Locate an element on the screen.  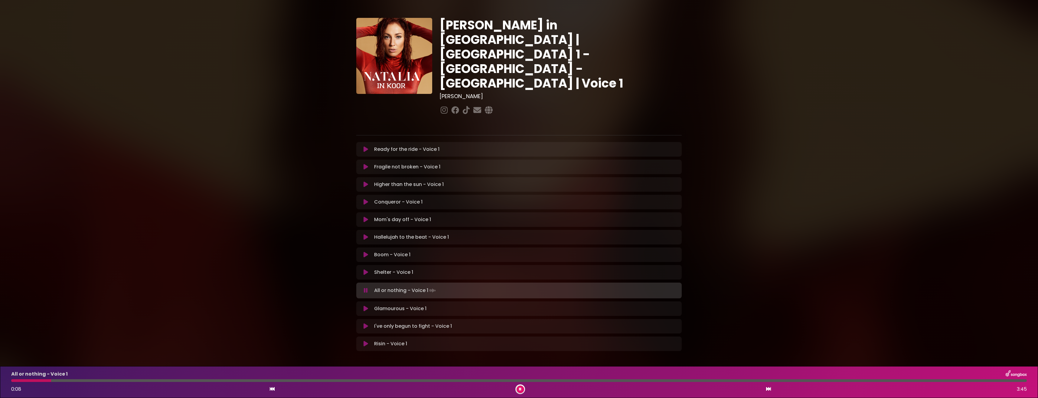
p: Fragile not broken - Voice 1 is located at coordinates (407, 167).